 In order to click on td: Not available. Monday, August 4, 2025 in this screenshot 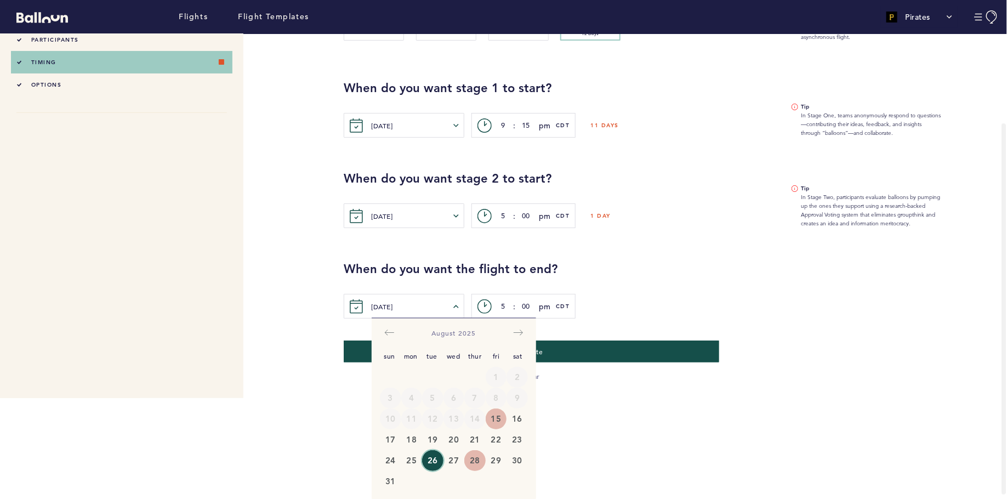, I will do `click(412, 398)`.